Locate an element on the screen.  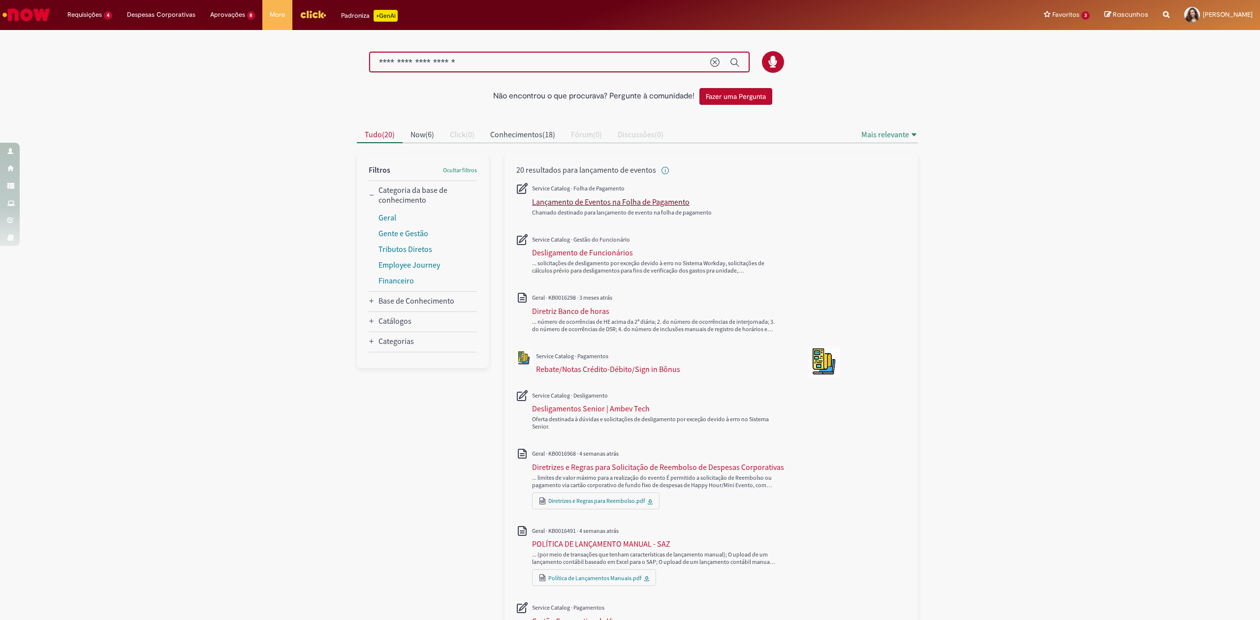
img: click_logo_yellow_360x200.png is located at coordinates (313, 14).